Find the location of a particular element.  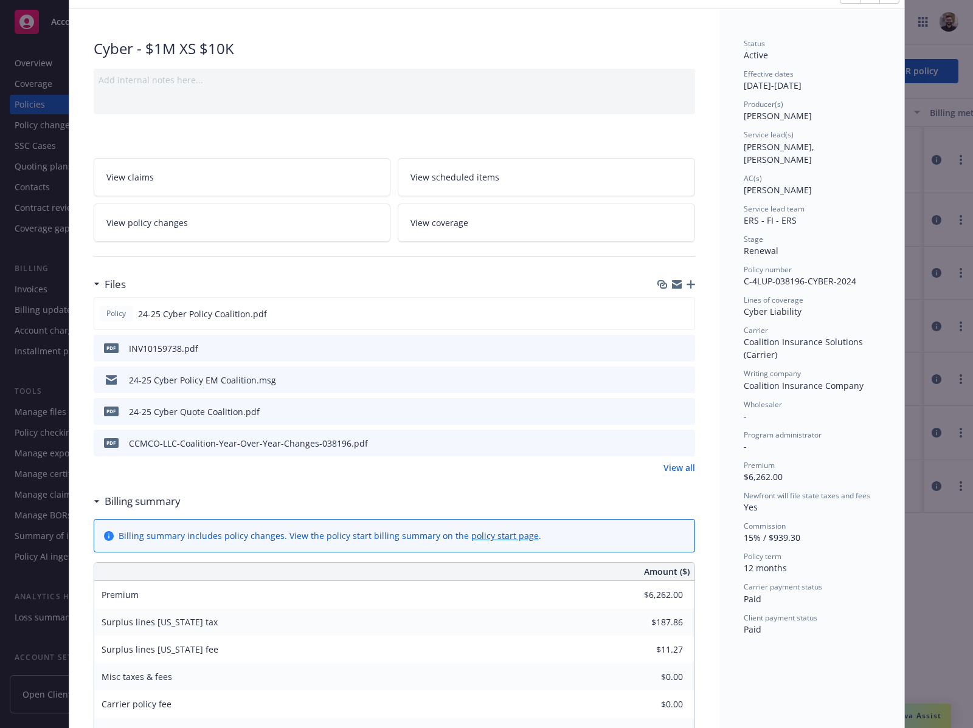

span: Lines of coverage is located at coordinates (773, 300).